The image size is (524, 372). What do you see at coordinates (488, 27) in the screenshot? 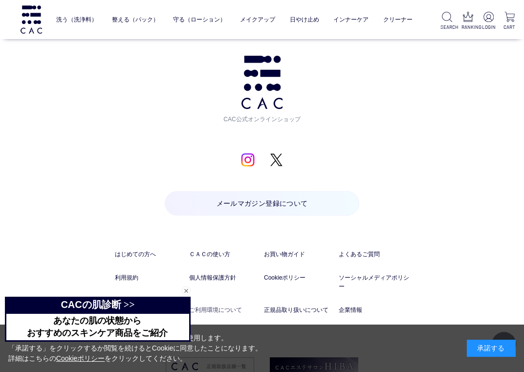
I see `p: LOGIN` at bounding box center [488, 27].